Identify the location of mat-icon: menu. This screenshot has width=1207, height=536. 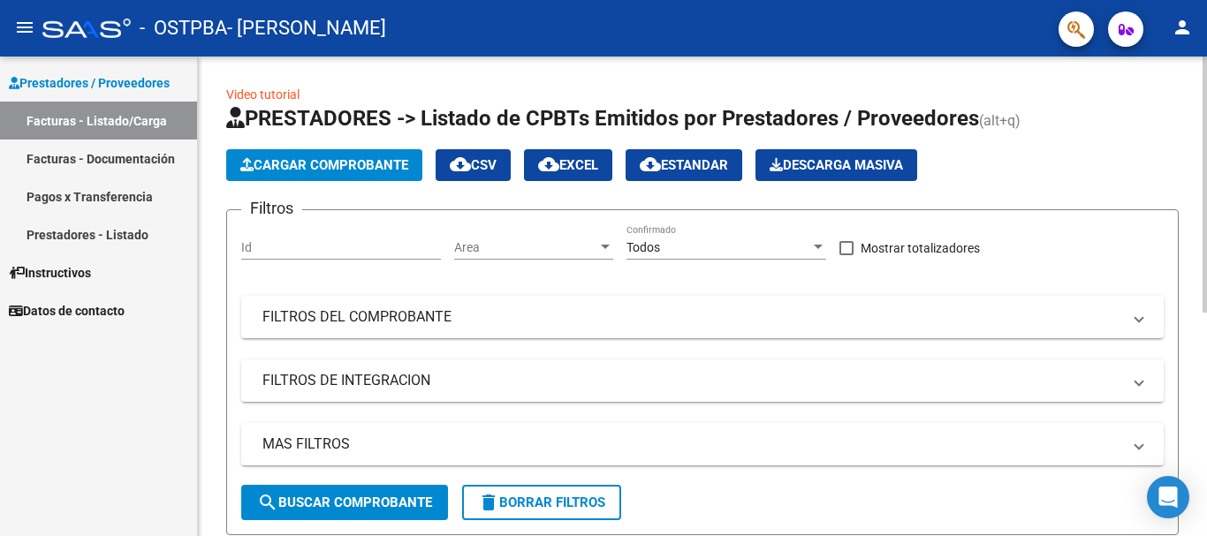
(25, 27).